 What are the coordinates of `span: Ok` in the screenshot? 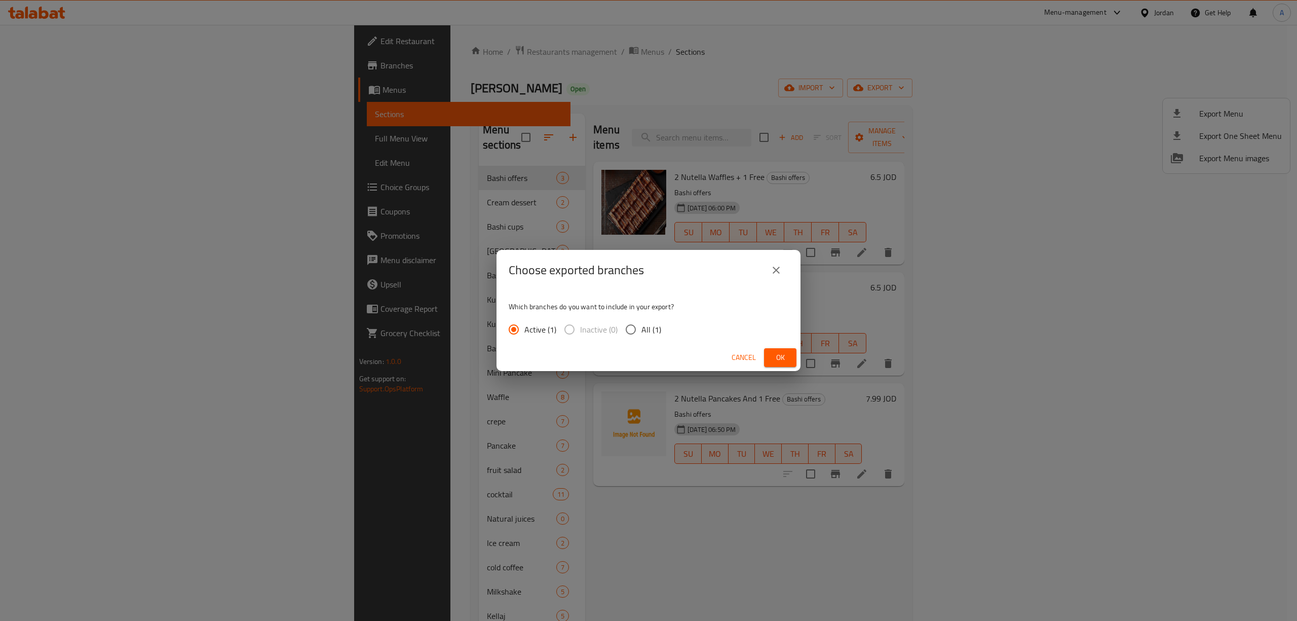 It's located at (780, 357).